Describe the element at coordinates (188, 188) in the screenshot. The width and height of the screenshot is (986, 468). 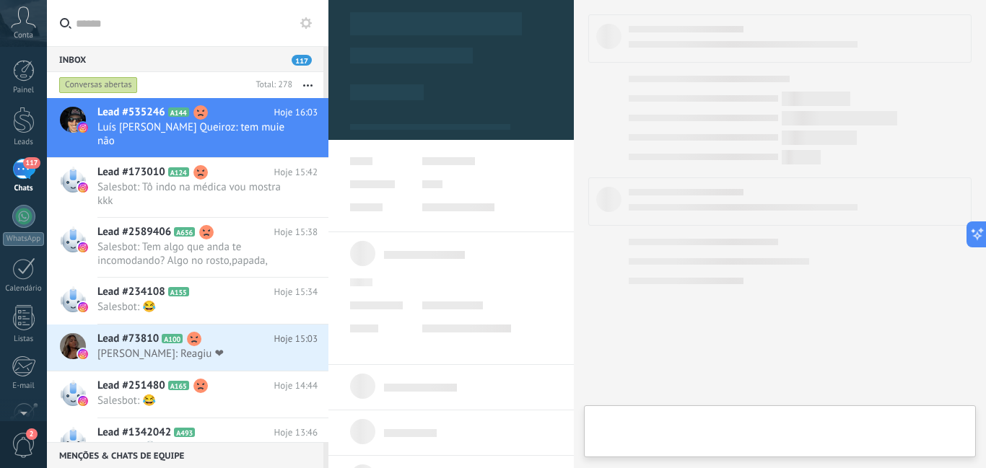
I see `a: Lead #173010 A124 Hoje 15:42 Salesbot: Tô indo na médica vou mostra kkk` at that location.